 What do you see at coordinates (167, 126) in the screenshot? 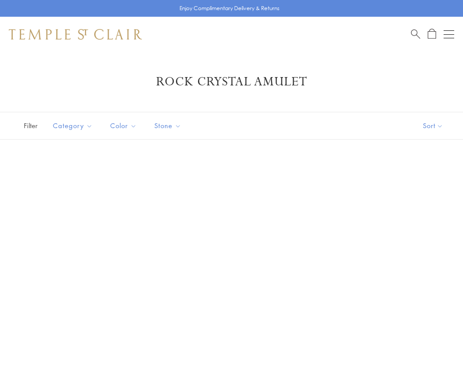
I see `button: Stone` at bounding box center [167, 126].